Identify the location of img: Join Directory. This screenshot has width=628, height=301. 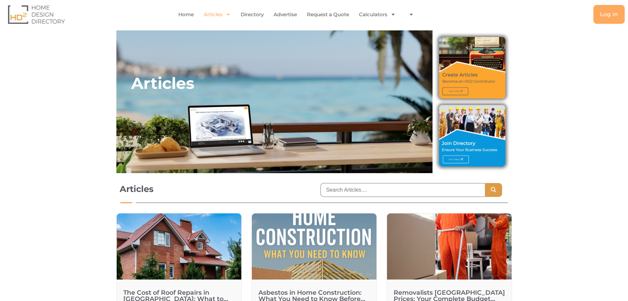
(472, 136).